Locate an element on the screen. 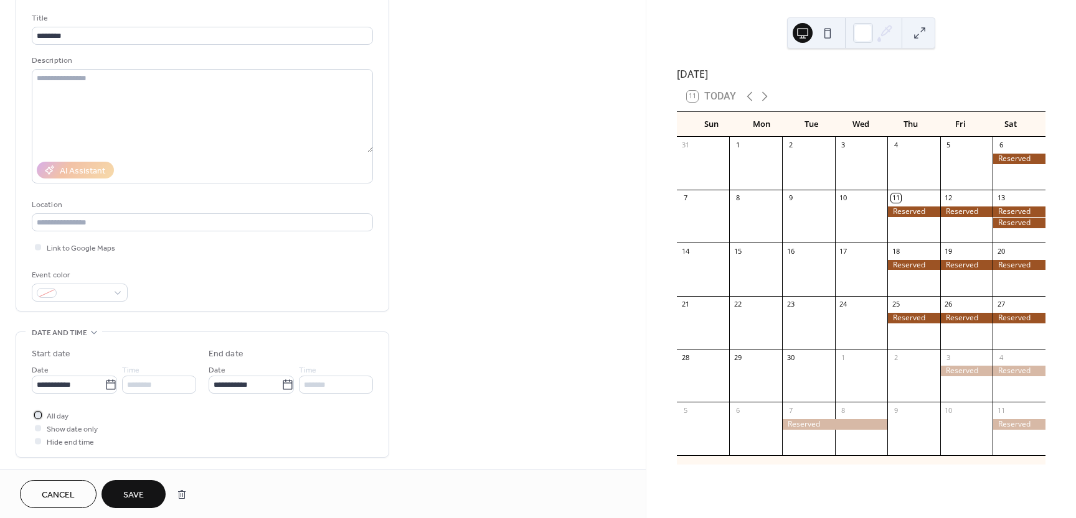 This screenshot has height=518, width=1076. div: 14 is located at coordinates (685, 251).